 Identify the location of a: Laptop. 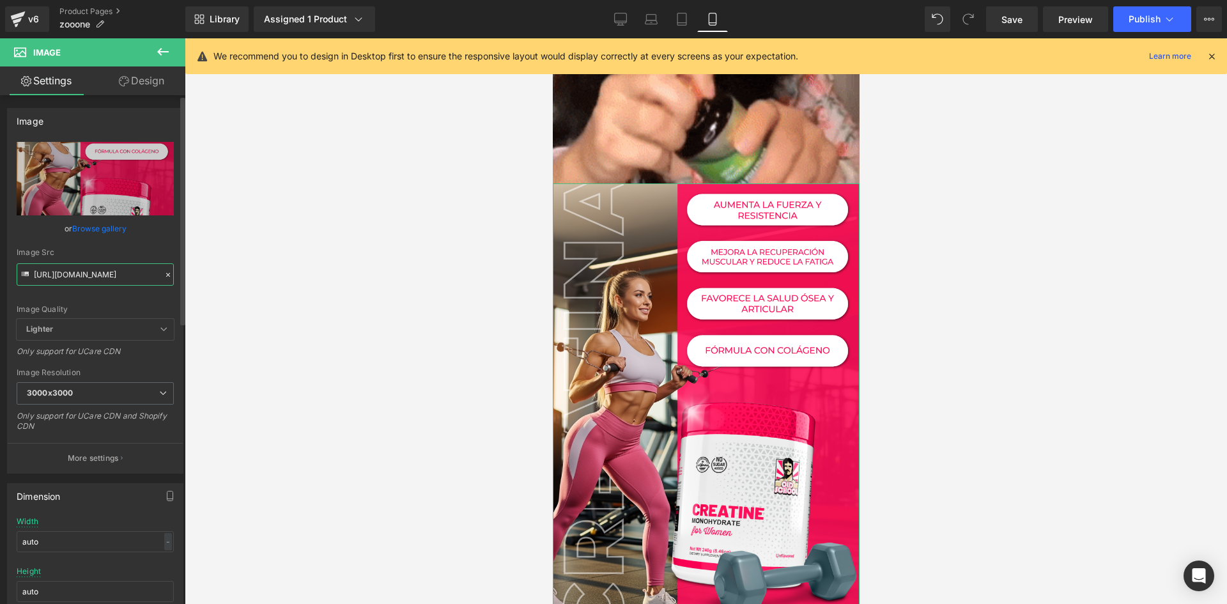
(651, 19).